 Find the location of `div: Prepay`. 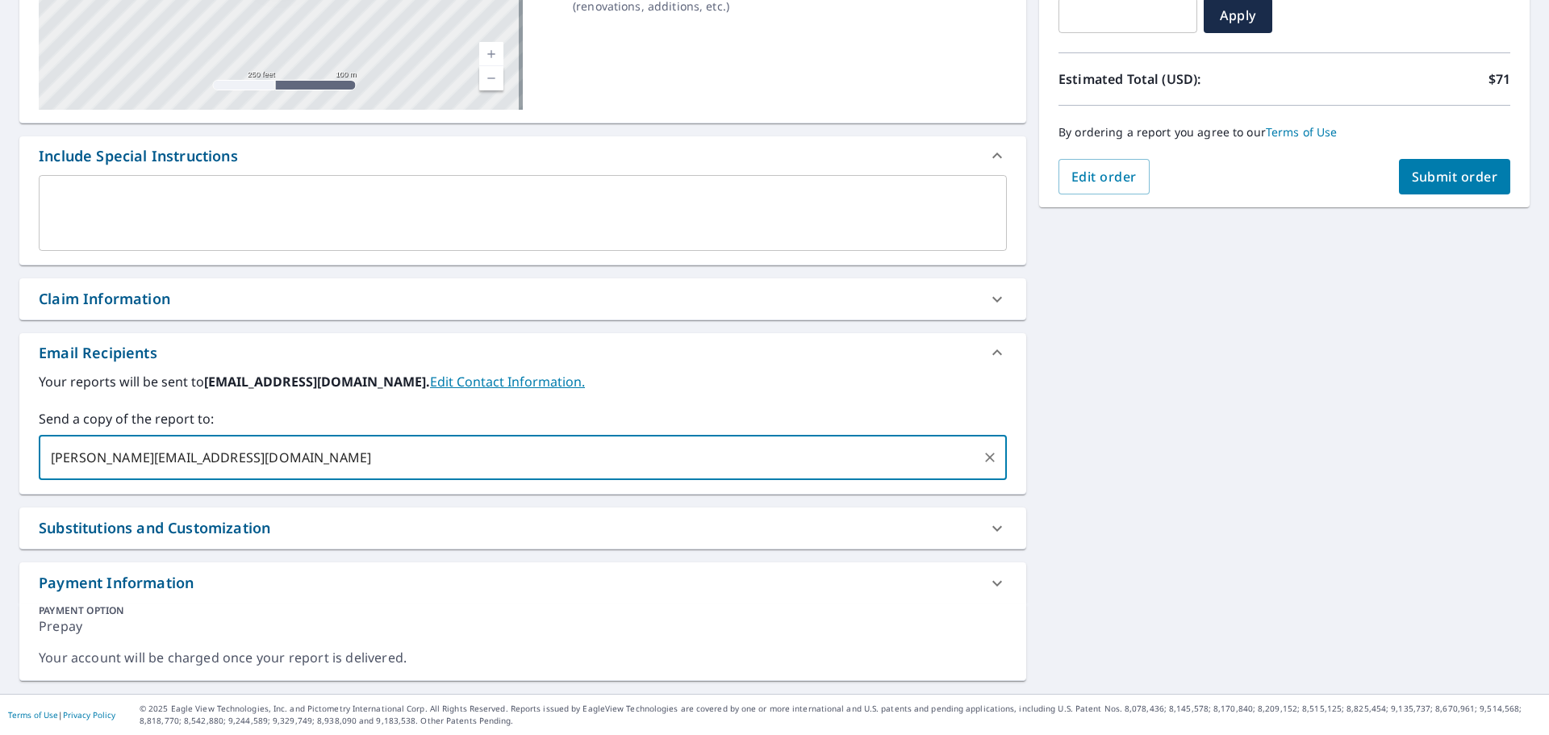

div: Prepay is located at coordinates (523, 632).